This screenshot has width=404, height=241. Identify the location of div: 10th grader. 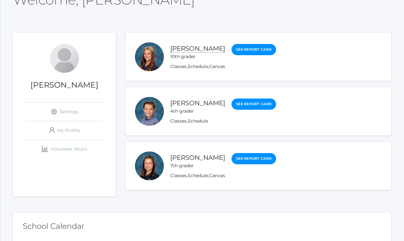
(198, 56).